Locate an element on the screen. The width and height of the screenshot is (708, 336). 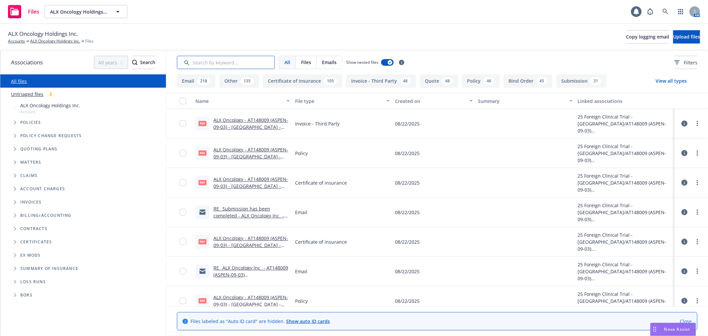
span: Copy logging email is located at coordinates (647, 36).